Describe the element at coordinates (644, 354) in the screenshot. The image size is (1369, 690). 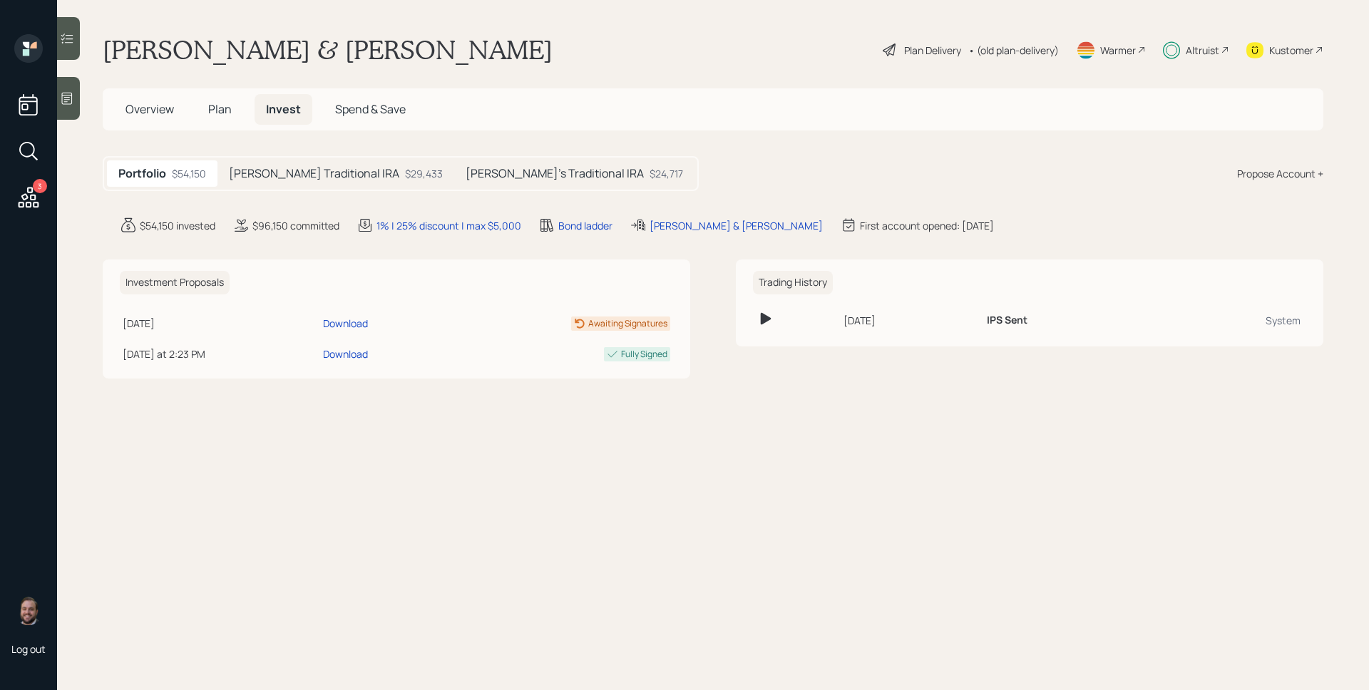
I see `div: Fully Signed` at that location.